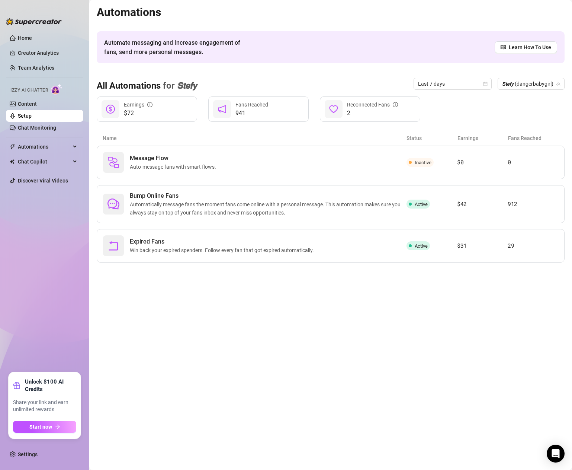  What do you see at coordinates (453, 84) in the screenshot?
I see `span: Last 7 days` at bounding box center [453, 84].